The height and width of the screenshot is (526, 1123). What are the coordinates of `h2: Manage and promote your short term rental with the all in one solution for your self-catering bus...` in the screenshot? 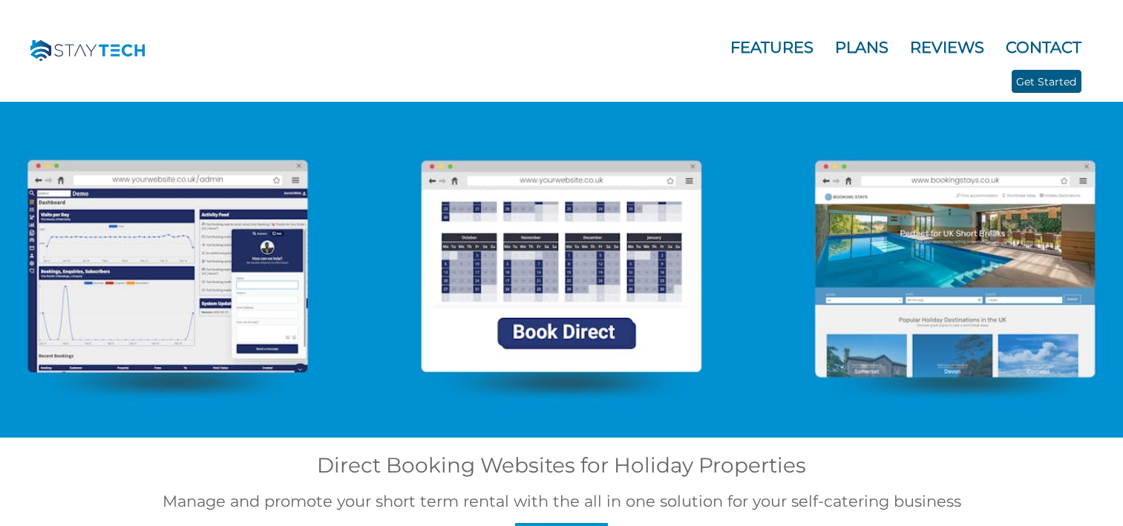 It's located at (561, 500).